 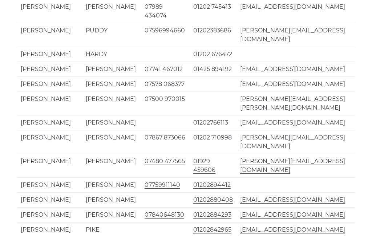 What do you see at coordinates (165, 141) in the screenshot?
I see `td: 07867 873066` at bounding box center [165, 141].